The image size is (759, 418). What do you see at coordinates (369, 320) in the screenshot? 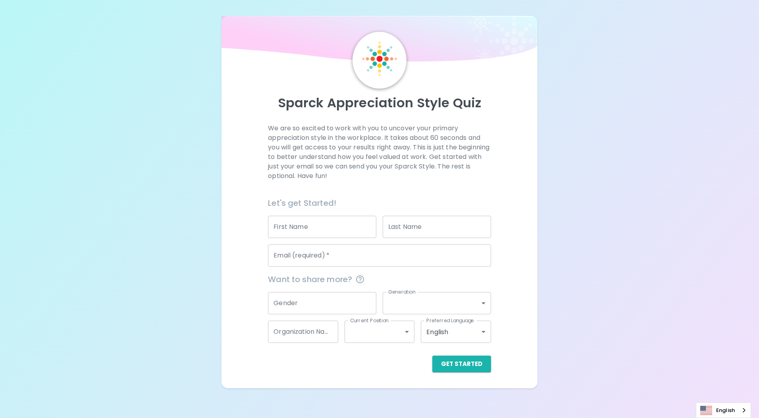
I see `label: Current Position` at bounding box center [369, 320].